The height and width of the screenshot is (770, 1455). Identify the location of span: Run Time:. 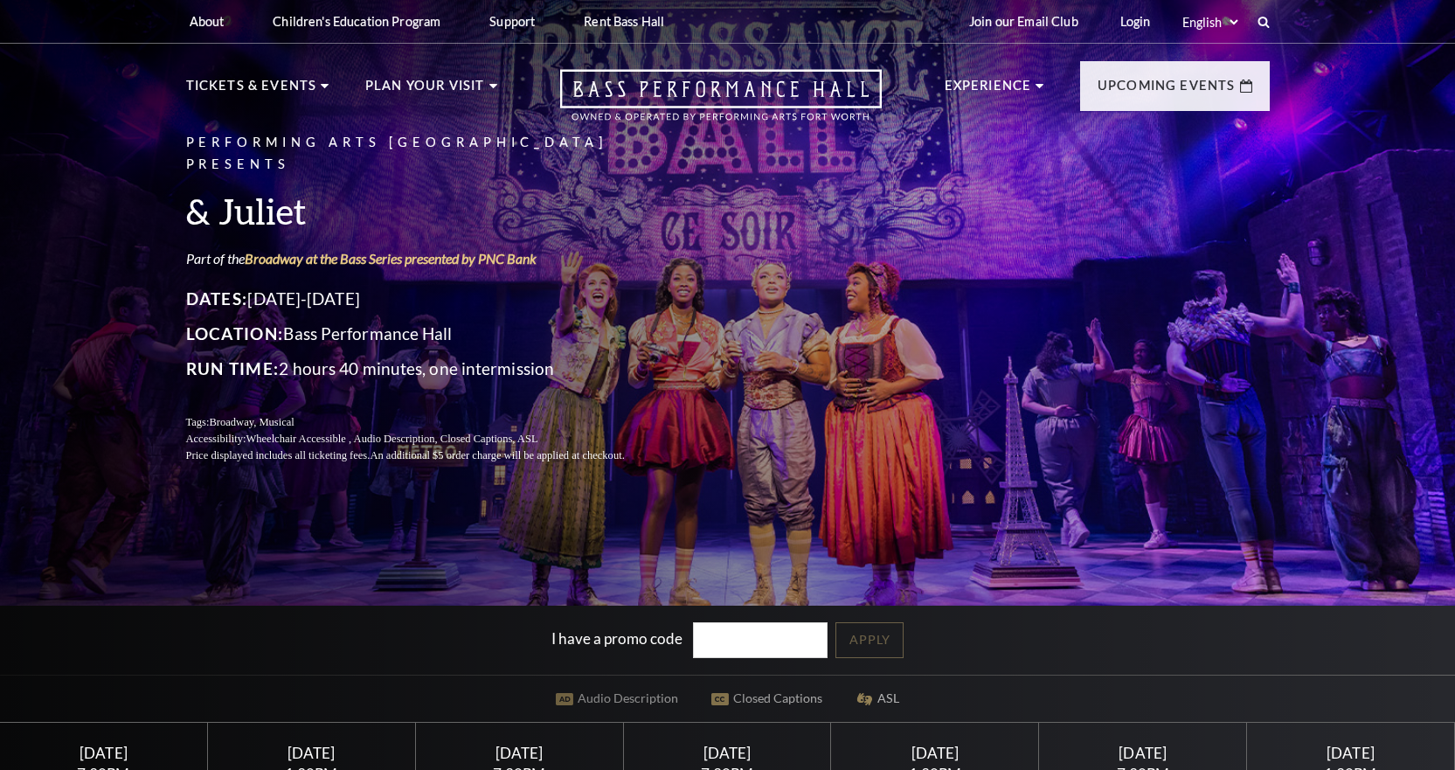
(232, 368).